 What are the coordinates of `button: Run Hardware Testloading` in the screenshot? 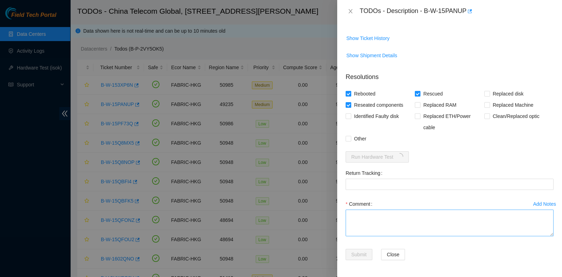 It's located at (377, 157).